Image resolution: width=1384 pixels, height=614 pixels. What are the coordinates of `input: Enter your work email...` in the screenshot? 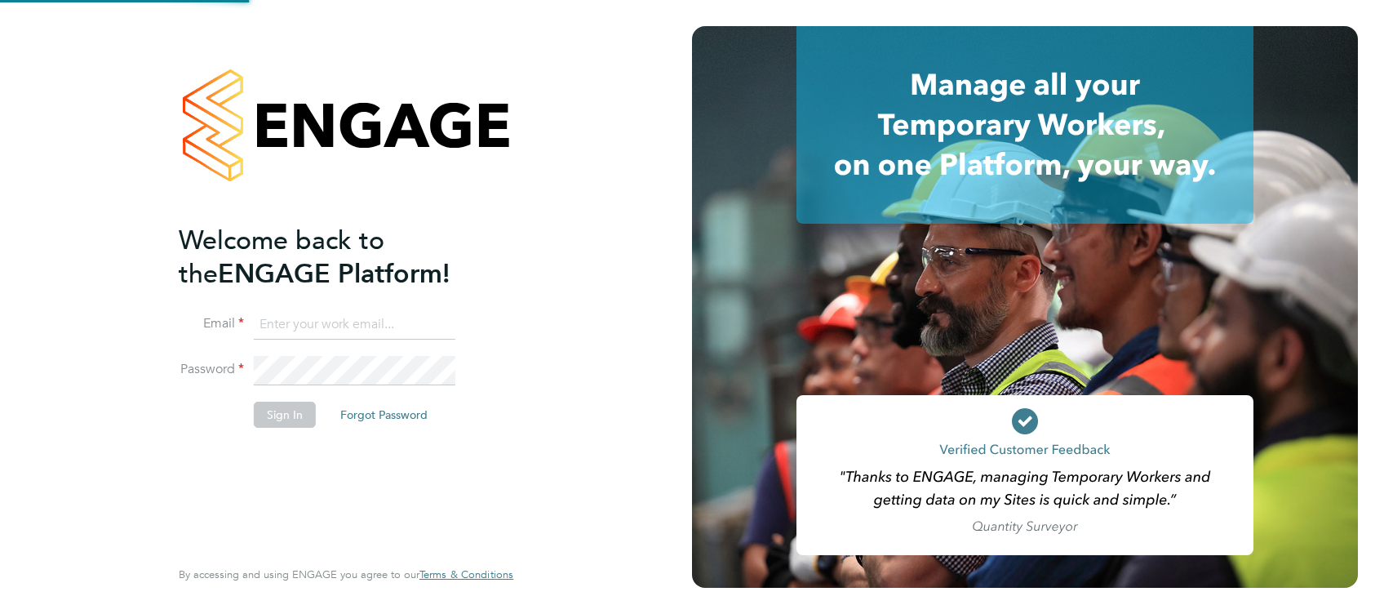 It's located at (354, 325).